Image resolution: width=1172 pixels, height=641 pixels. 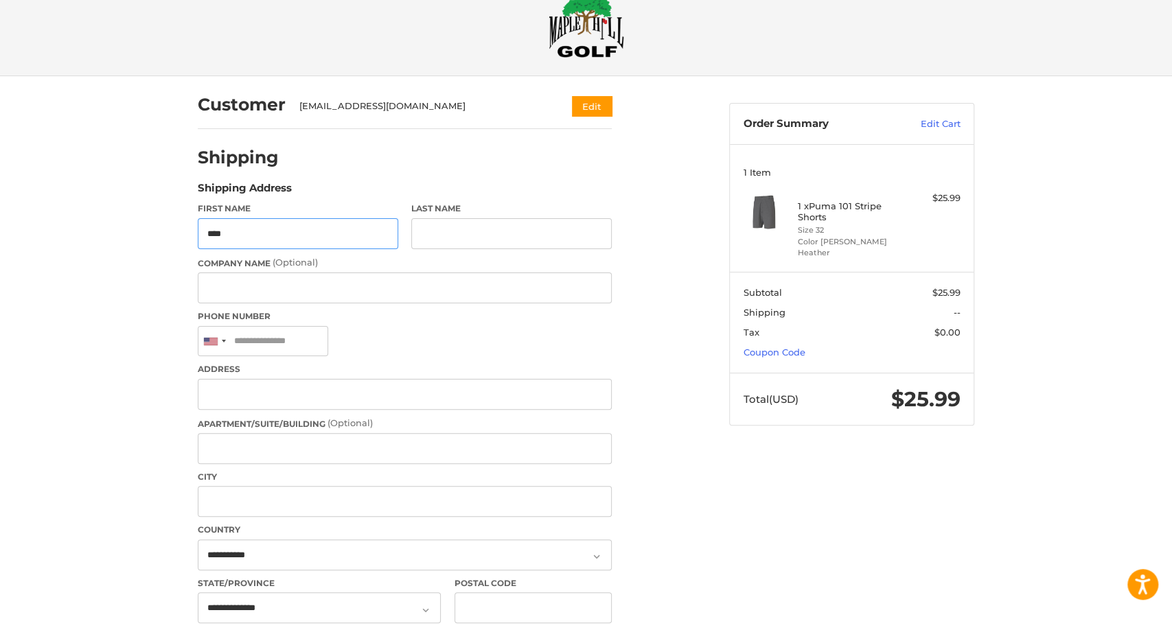 What do you see at coordinates (405, 370) in the screenshot?
I see `label: Address` at bounding box center [405, 370].